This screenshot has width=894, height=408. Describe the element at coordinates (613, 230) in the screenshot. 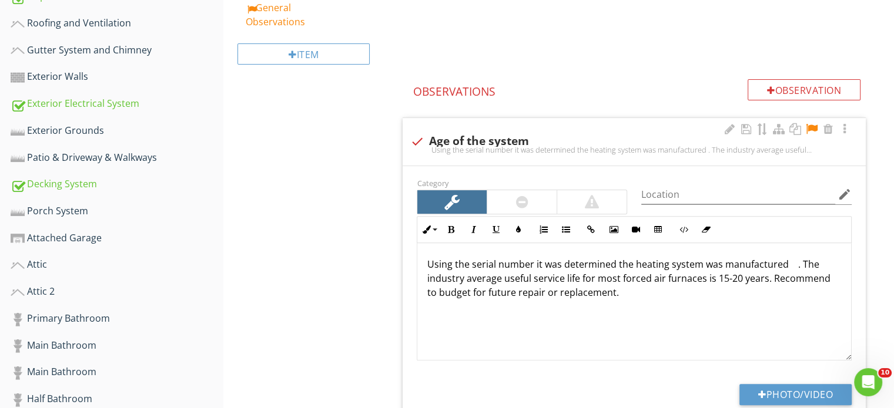

I see `button: Insert Image (Ctrl+P)` at that location.